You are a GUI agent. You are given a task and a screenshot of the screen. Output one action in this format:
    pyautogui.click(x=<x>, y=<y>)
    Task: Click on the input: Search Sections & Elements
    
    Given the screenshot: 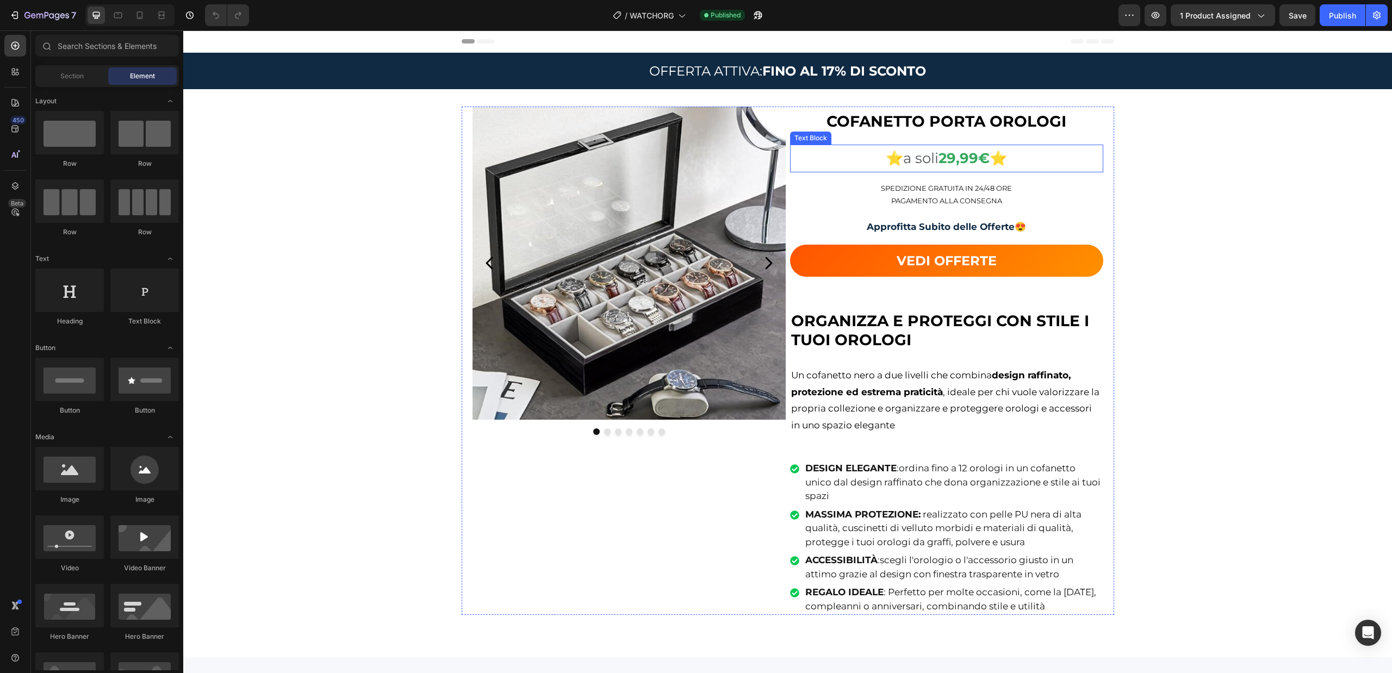 What is the action you would take?
    pyautogui.click(x=107, y=46)
    